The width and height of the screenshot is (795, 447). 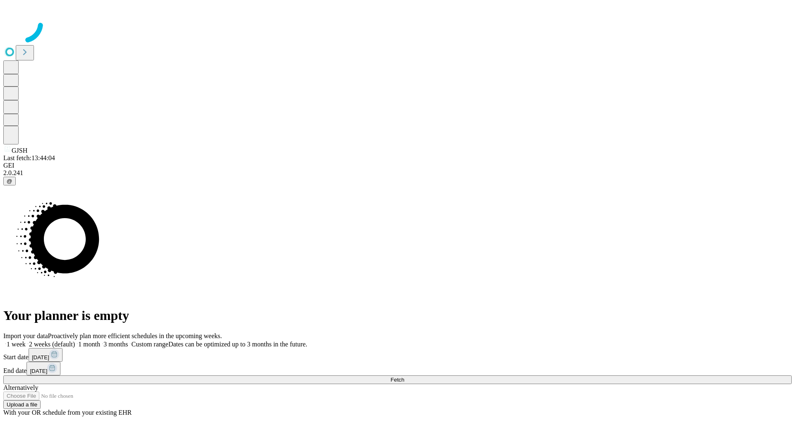 I want to click on button: Upload a file, so click(x=22, y=405).